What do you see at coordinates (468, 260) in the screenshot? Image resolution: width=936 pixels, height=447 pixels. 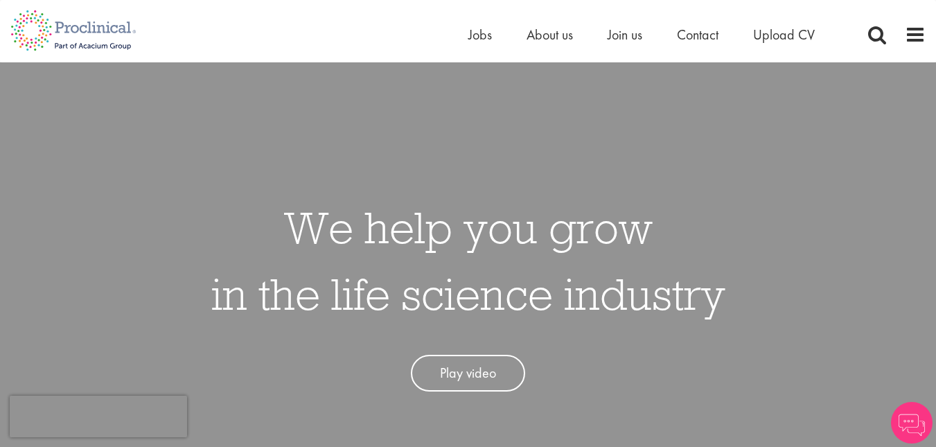 I see `h1: We help you grow in the life science industry` at bounding box center [468, 260].